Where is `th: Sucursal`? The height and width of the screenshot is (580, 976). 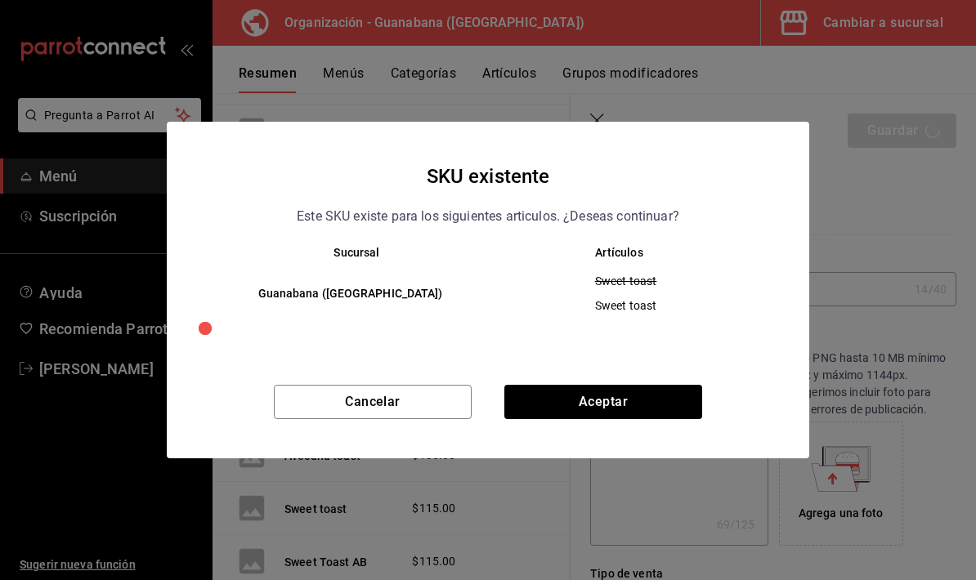
th: Sucursal is located at coordinates (343, 253).